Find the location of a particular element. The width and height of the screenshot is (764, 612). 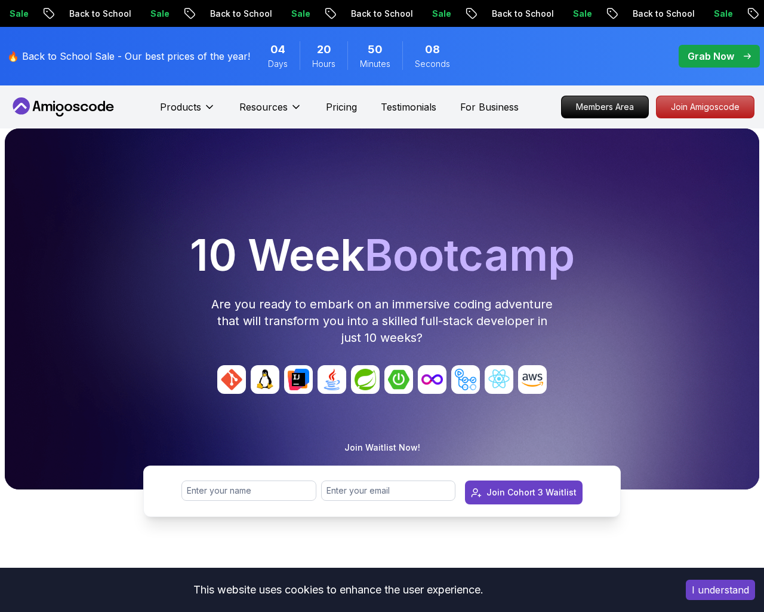

p: Grab Now is located at coordinates (711, 56).